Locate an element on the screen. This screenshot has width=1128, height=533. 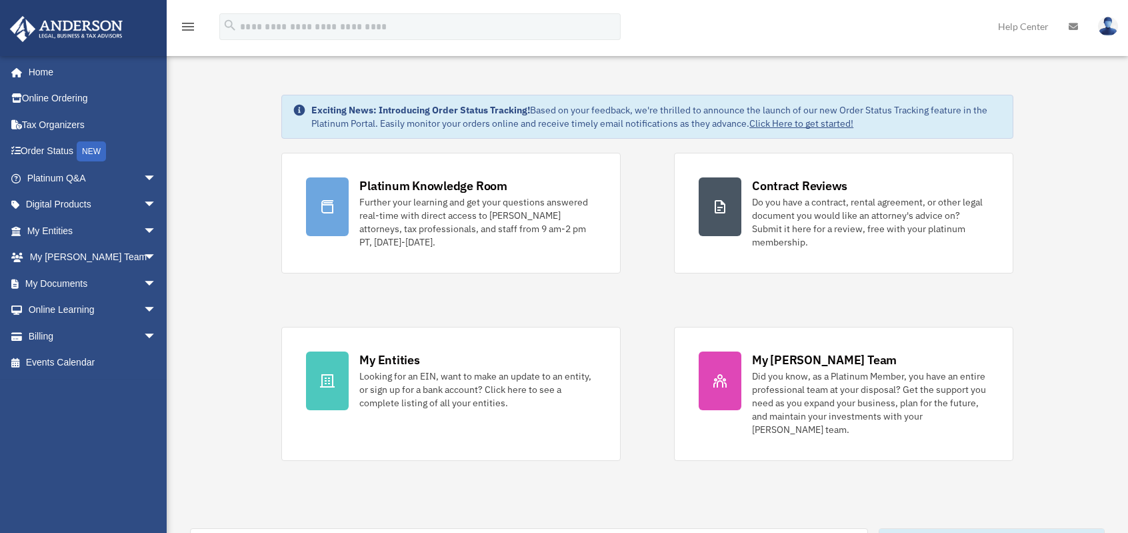
a: Home is located at coordinates (89, 72).